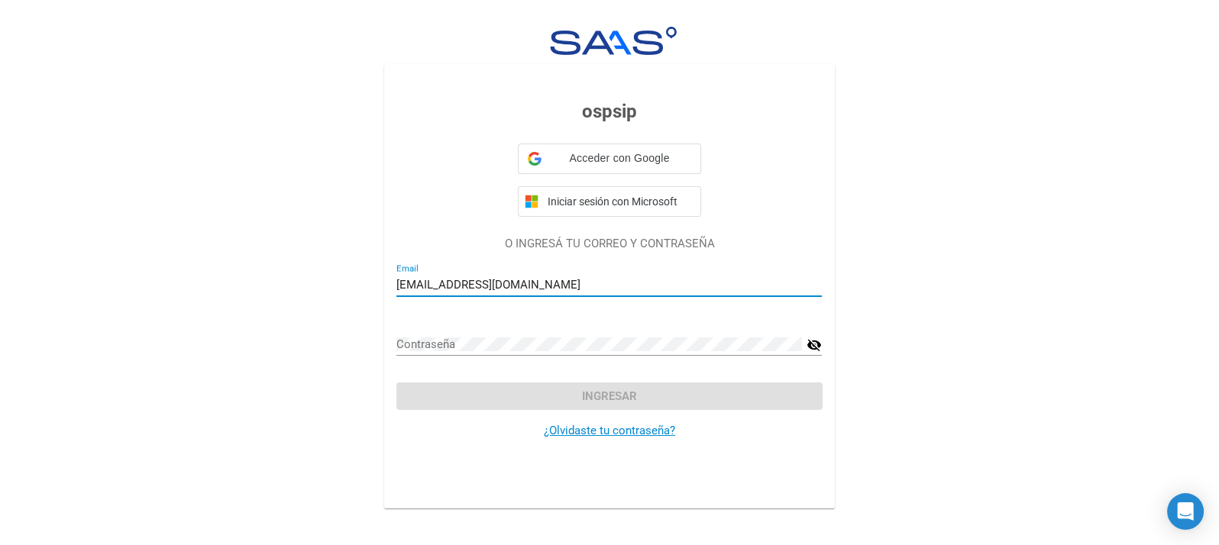 This screenshot has width=1219, height=545. Describe the element at coordinates (609, 202) in the screenshot. I see `button: Iniciar sesión con Microsoft` at that location.